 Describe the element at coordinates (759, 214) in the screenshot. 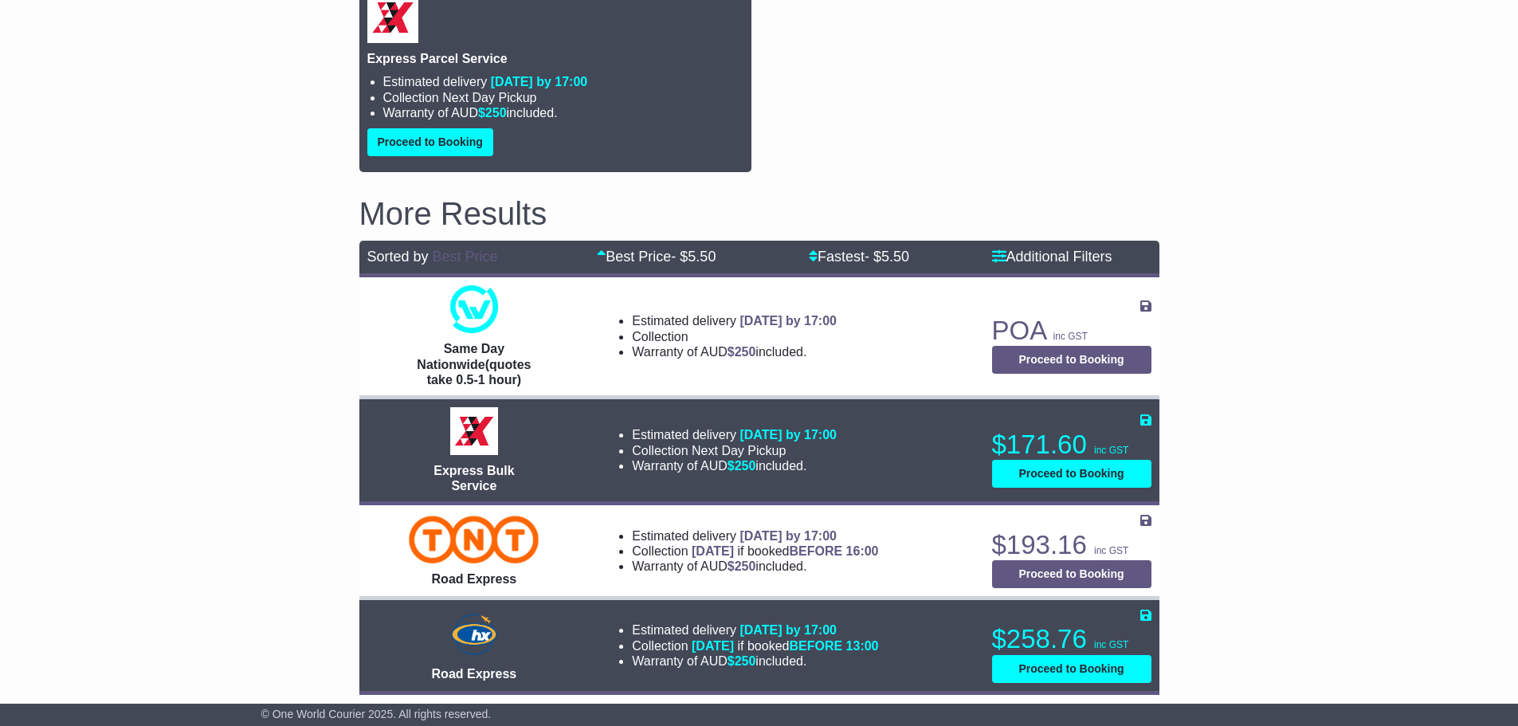

I see `h2: More Results` at that location.